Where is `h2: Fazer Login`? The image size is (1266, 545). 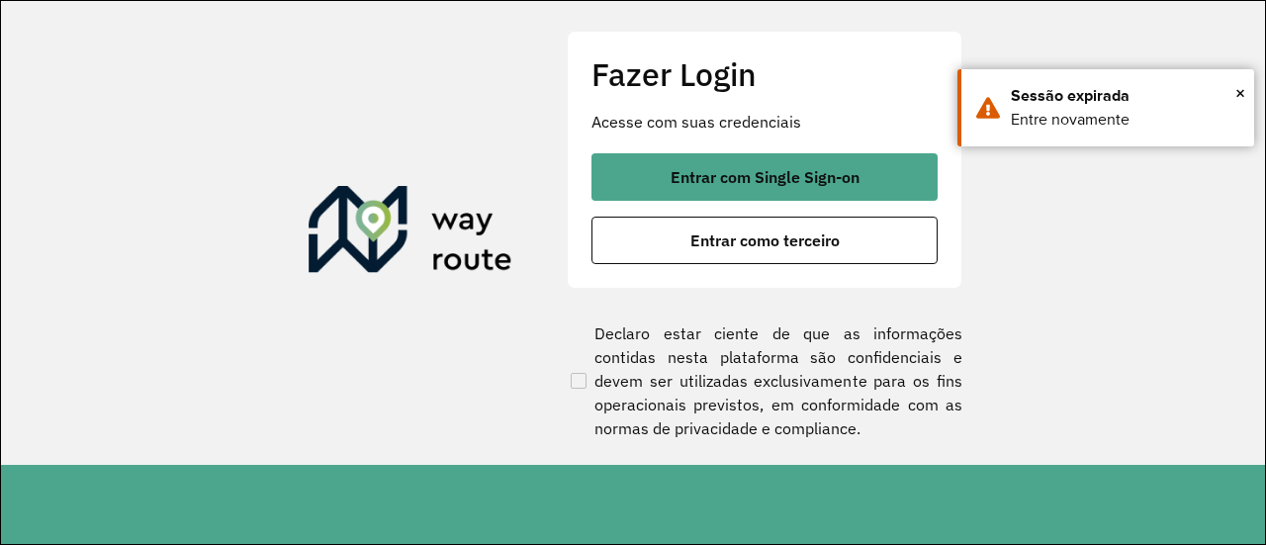 h2: Fazer Login is located at coordinates (764, 74).